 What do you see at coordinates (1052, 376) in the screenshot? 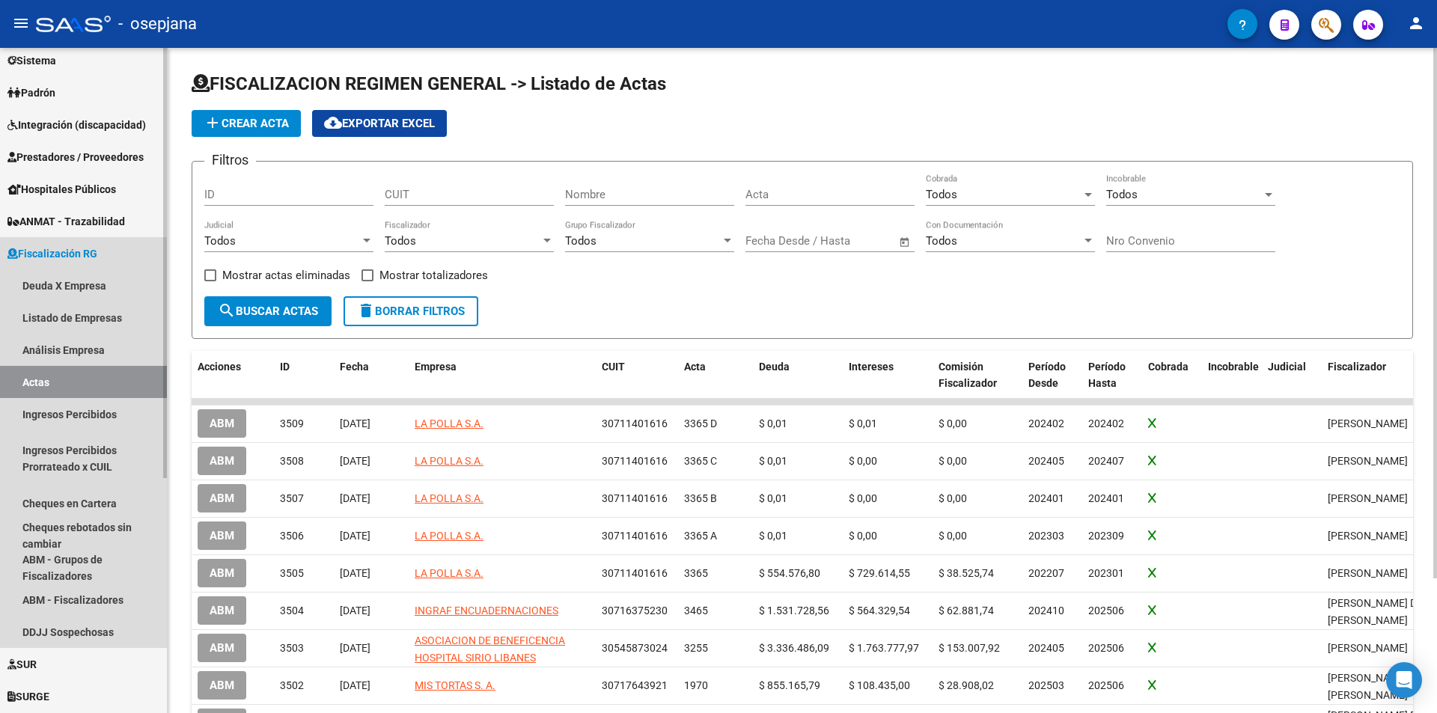
I see `datatable-header-cell: Período Desde` at bounding box center [1052, 376].